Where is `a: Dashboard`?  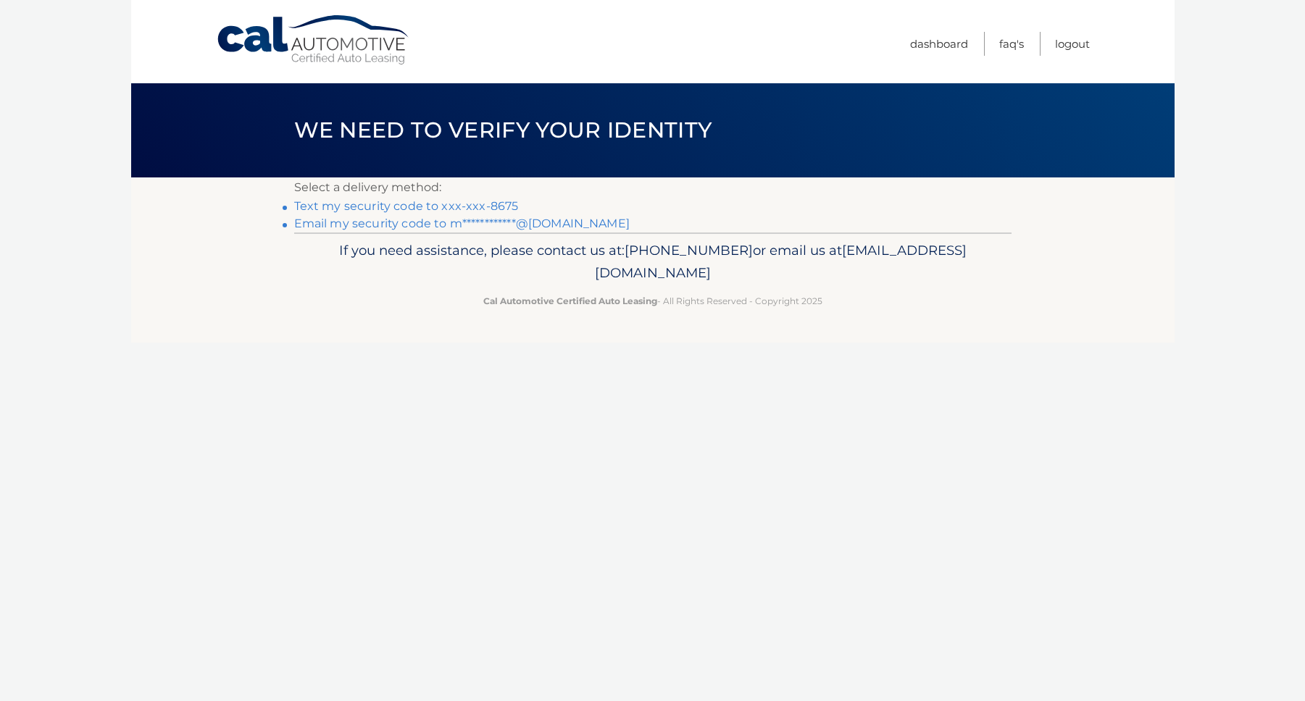 a: Dashboard is located at coordinates (939, 43).